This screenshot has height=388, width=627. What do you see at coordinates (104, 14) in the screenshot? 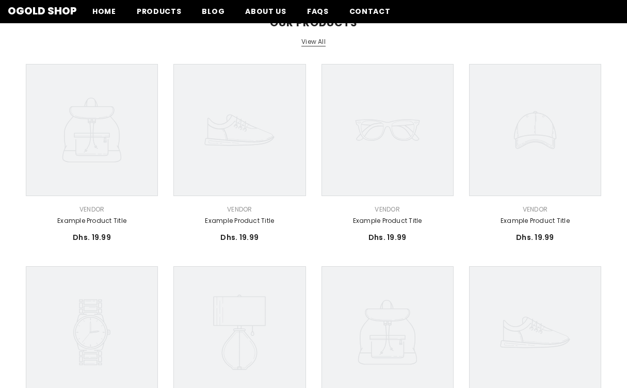
I see `a: Home` at bounding box center [104, 14].